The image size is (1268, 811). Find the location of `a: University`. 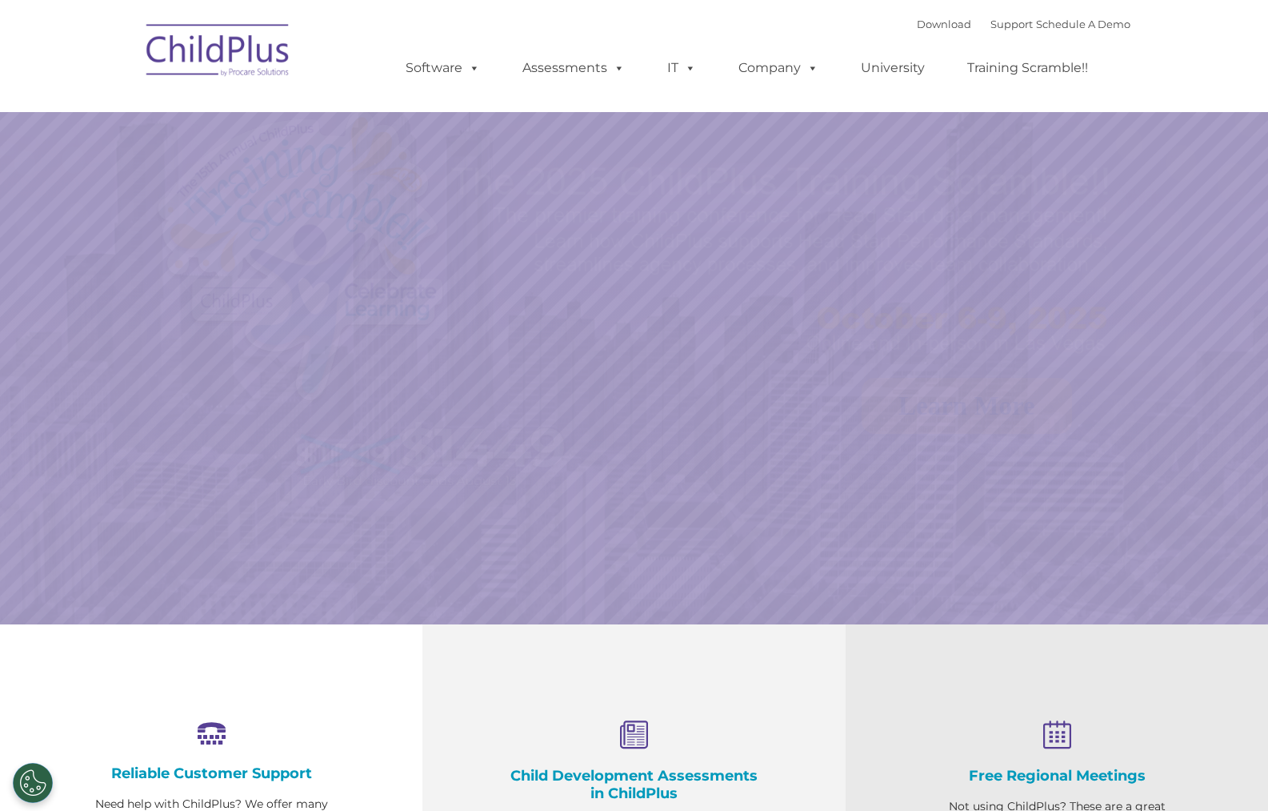

a: University is located at coordinates (893, 68).